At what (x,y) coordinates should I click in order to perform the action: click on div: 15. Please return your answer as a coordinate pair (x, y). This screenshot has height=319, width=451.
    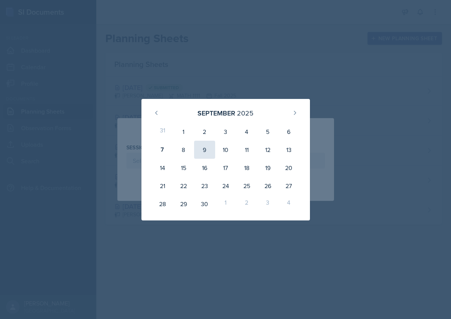
    Looking at the image, I should click on (184, 168).